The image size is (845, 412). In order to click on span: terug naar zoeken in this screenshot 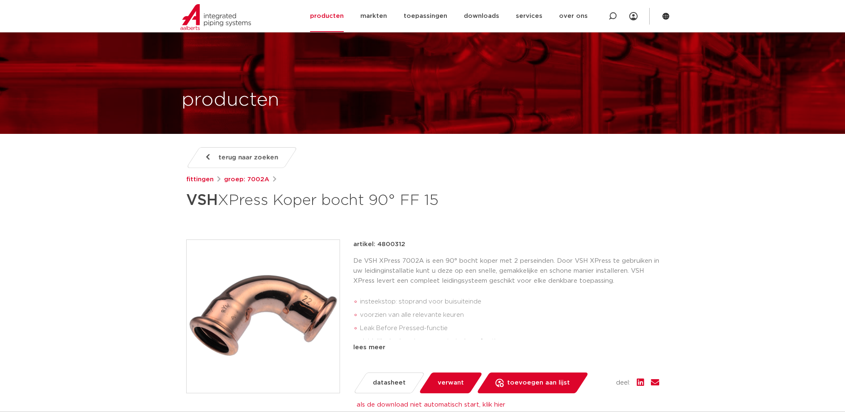, I will do `click(248, 158)`.